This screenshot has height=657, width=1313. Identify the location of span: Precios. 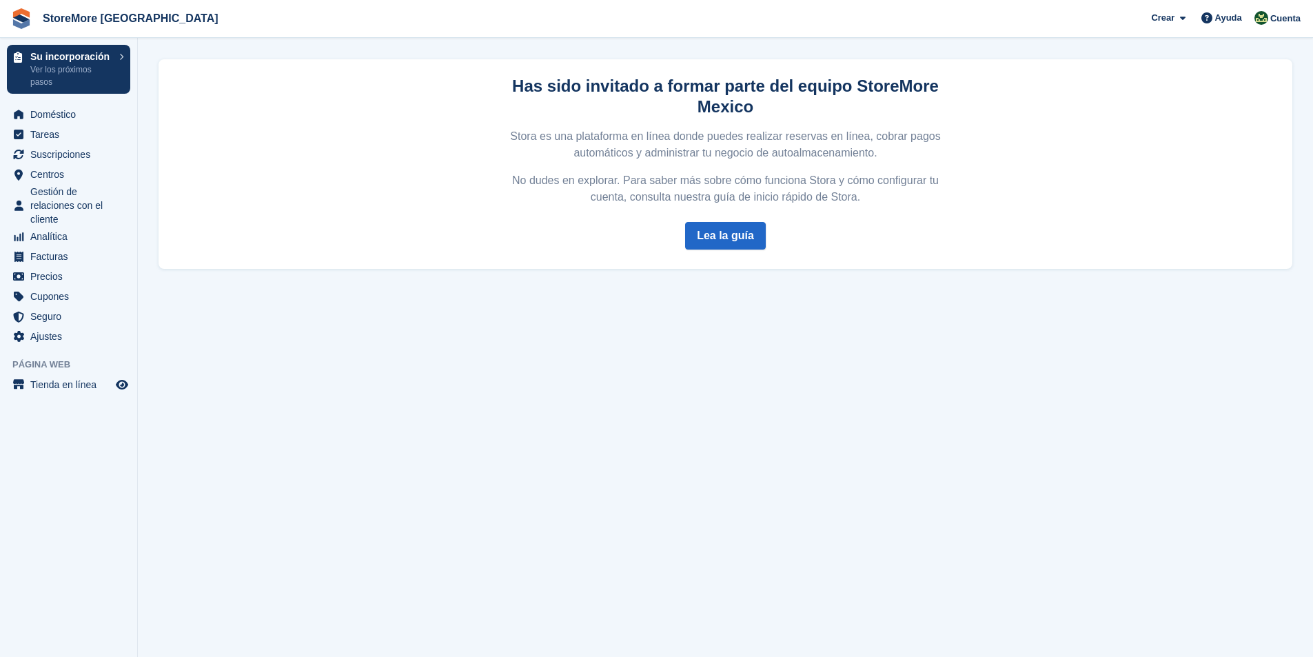
(72, 276).